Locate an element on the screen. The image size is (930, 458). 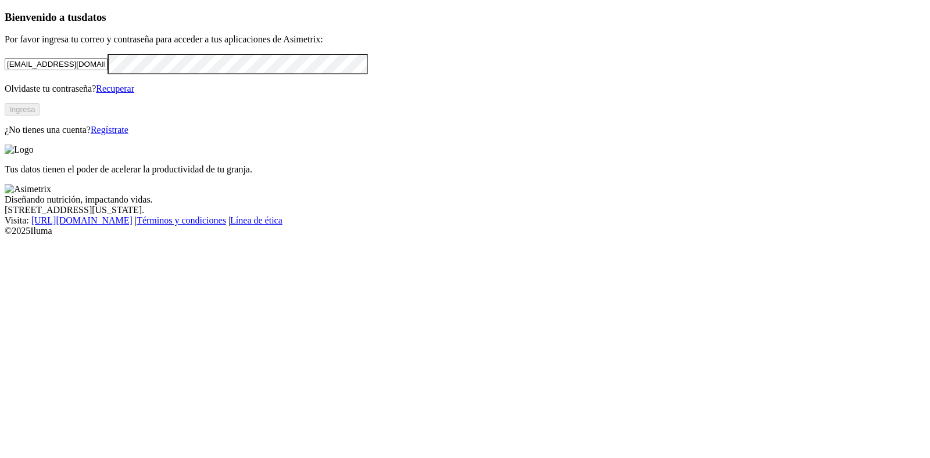
h3: Bienvenido a tus is located at coordinates (465, 17).